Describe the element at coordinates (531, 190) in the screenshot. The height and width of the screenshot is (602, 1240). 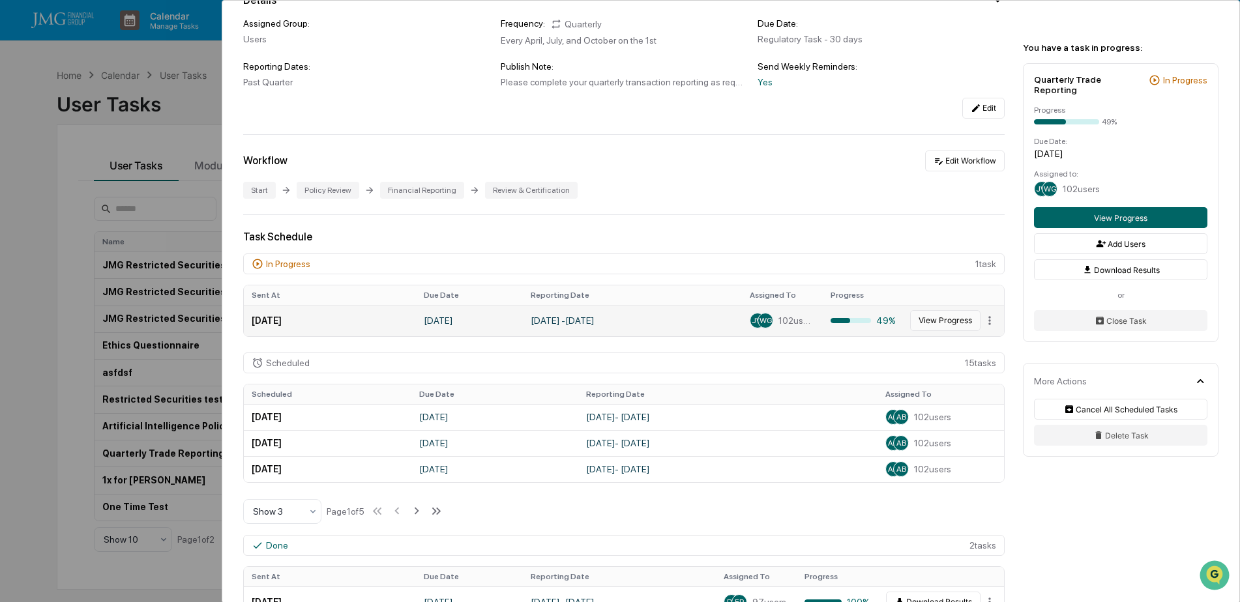
I see `div: Review & Certification` at that location.